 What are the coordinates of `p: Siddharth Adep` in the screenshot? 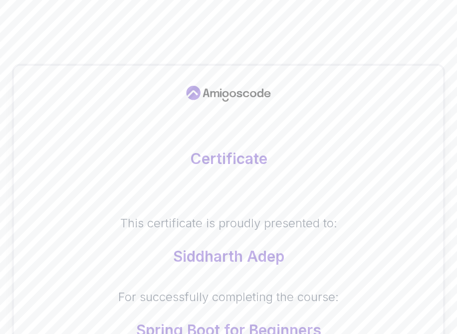 It's located at (228, 256).